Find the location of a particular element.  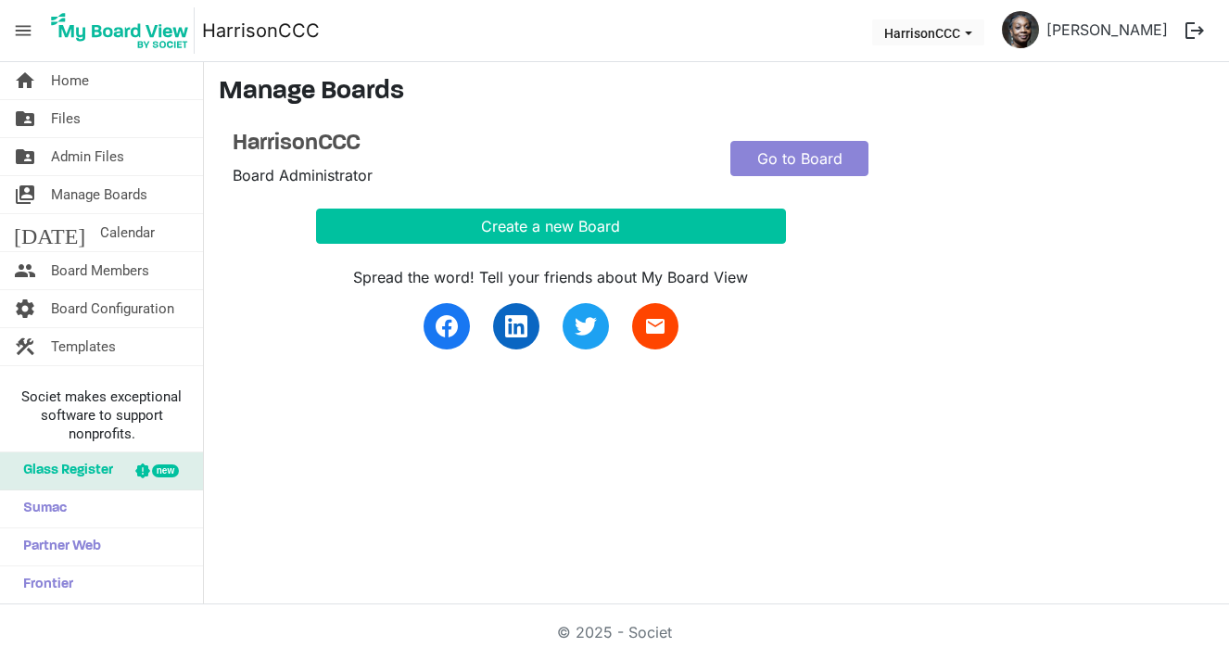

span: Board Administrator is located at coordinates (302, 175).